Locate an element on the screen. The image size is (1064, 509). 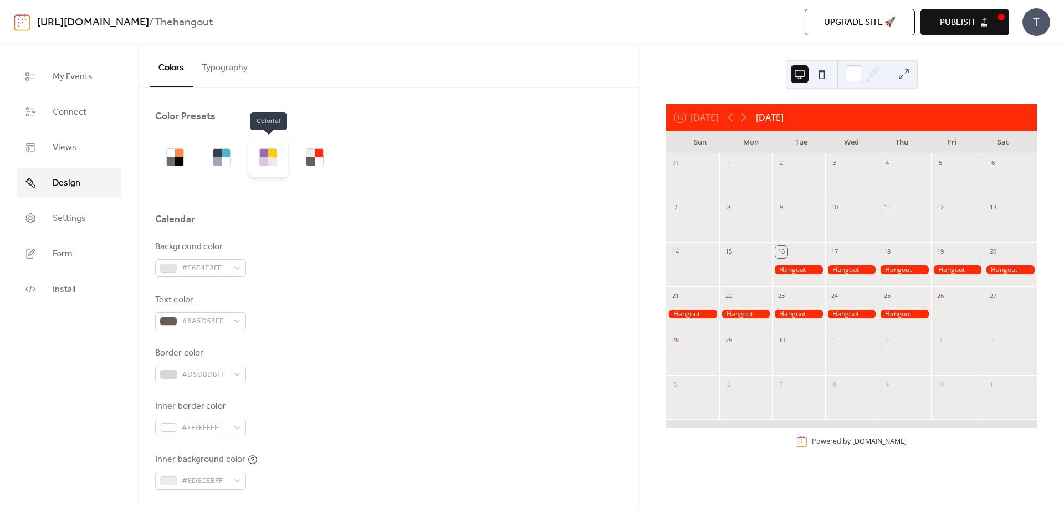
div: Inner border color is located at coordinates (199, 407).